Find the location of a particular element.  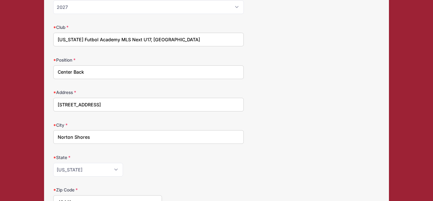

label: City is located at coordinates (108, 125).